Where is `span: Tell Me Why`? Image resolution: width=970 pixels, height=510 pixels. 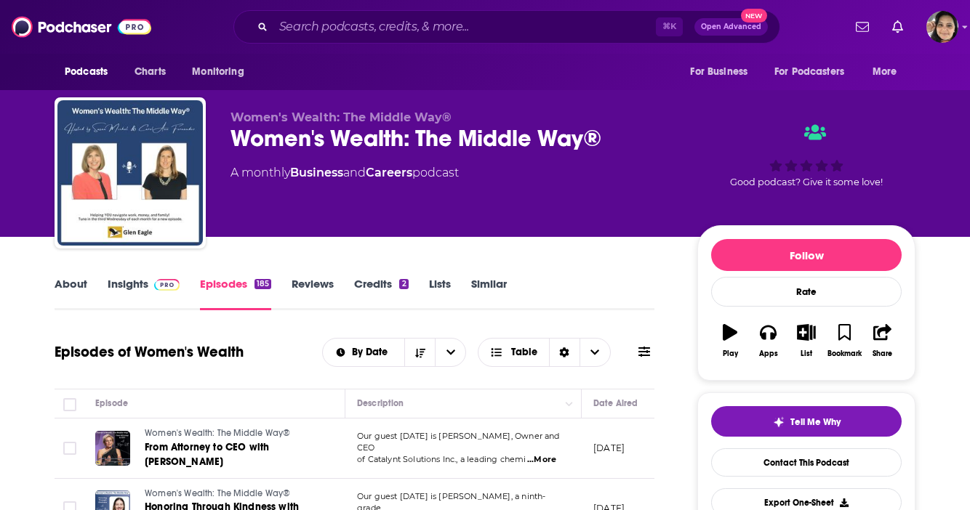
span: Tell Me Why is located at coordinates (815, 422).